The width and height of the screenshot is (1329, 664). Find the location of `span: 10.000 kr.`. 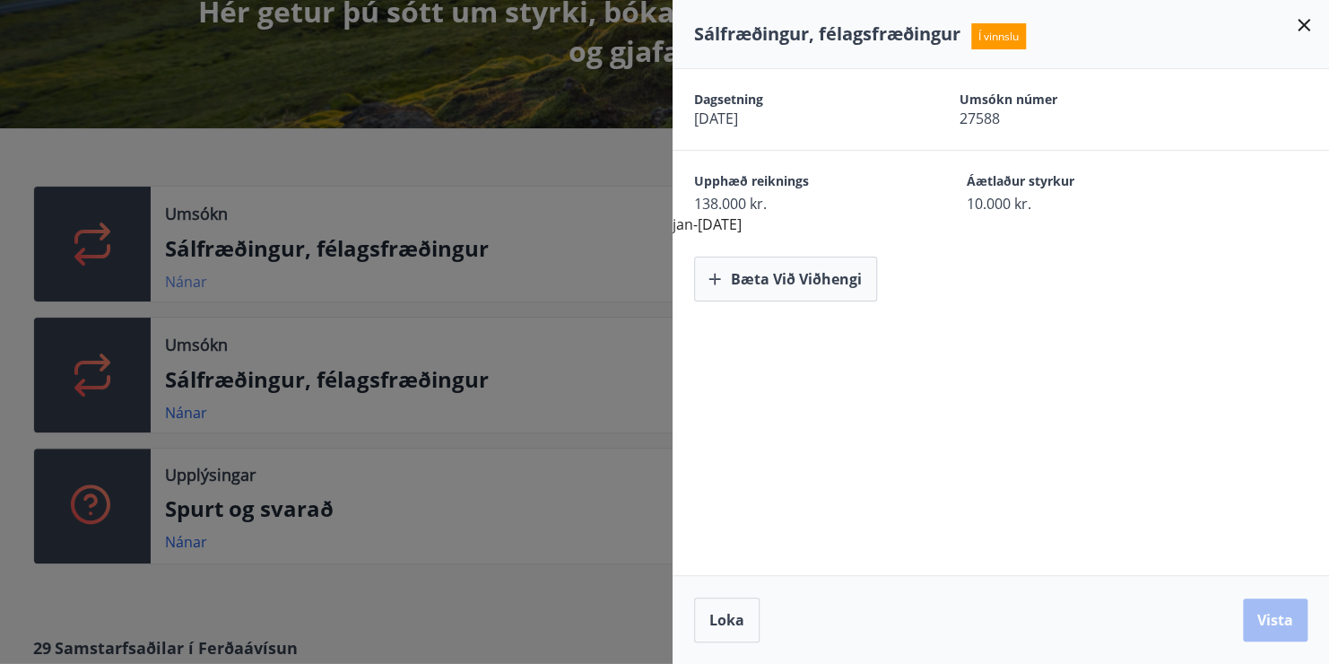

span: 10.000 kr. is located at coordinates (1072, 204).